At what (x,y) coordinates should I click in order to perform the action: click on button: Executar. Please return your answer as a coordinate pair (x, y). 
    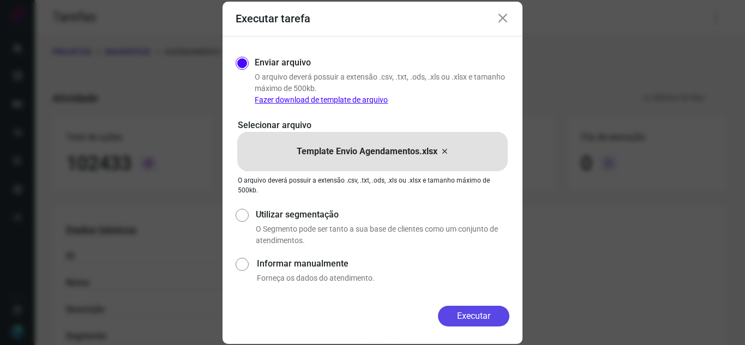
    Looking at the image, I should click on (474, 316).